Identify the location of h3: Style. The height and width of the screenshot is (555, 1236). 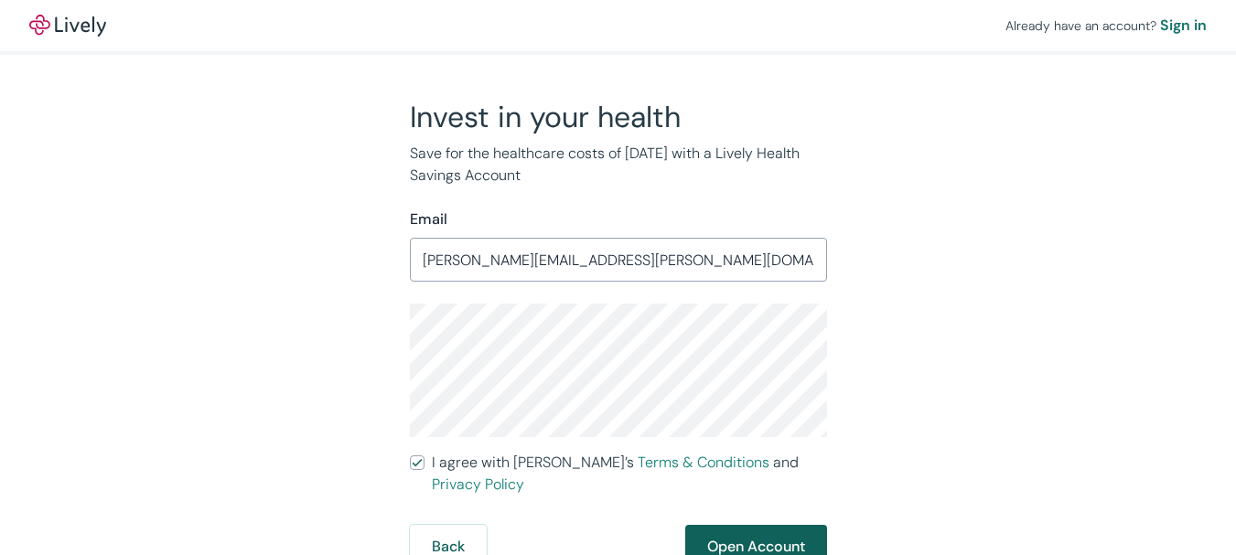
(137, 68).